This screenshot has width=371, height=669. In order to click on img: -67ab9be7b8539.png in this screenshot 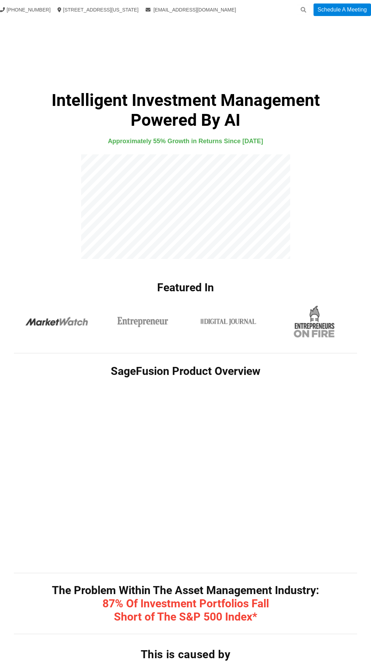, I will do `click(143, 322)`.